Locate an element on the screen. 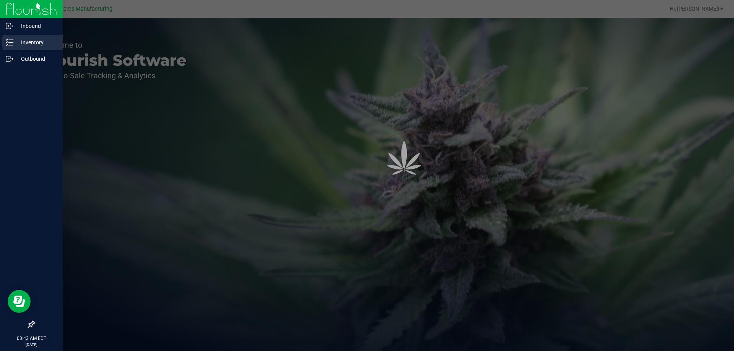 The image size is (734, 351). inline-svg: Outbound is located at coordinates (10, 59).